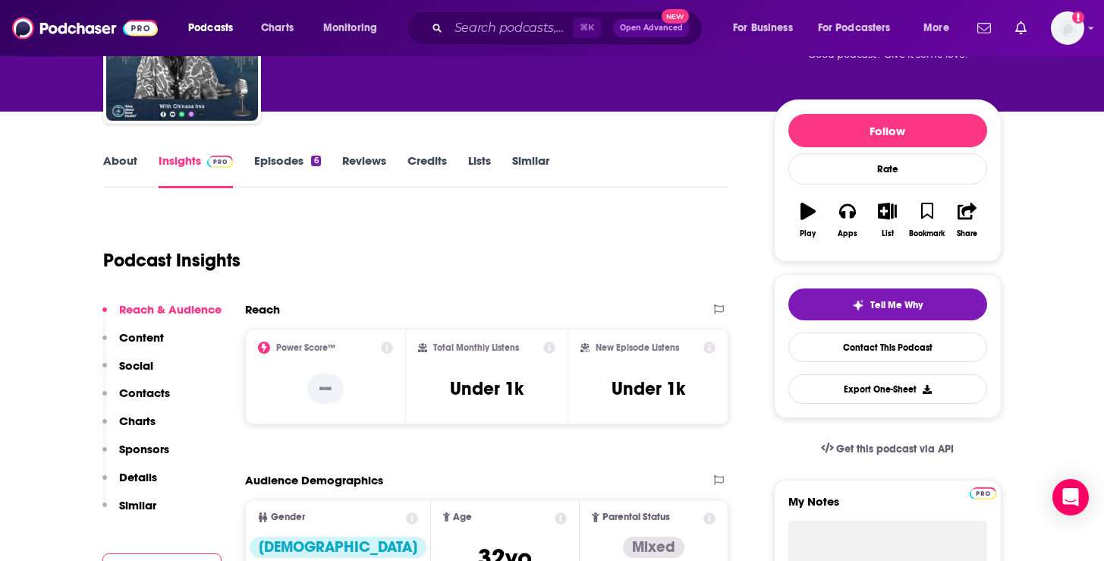 Image resolution: width=1104 pixels, height=561 pixels. What do you see at coordinates (887, 220) in the screenshot?
I see `button: List` at bounding box center [887, 220].